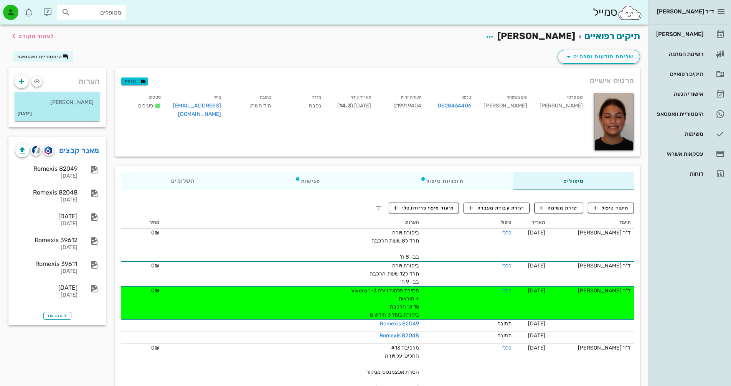  Describe the element at coordinates (611, 208) in the screenshot. I see `button: תיעוד טיפול` at that location.